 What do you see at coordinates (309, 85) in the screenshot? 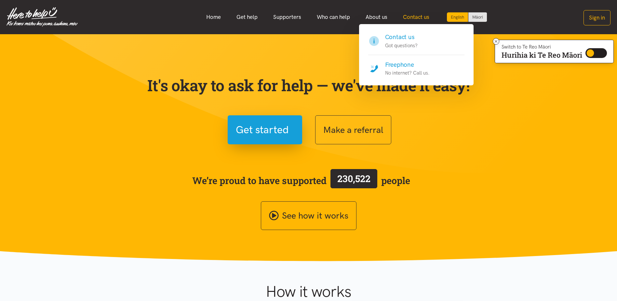
I see `p: It's okay to ask for help — we've made it easy!` at bounding box center [309, 85].